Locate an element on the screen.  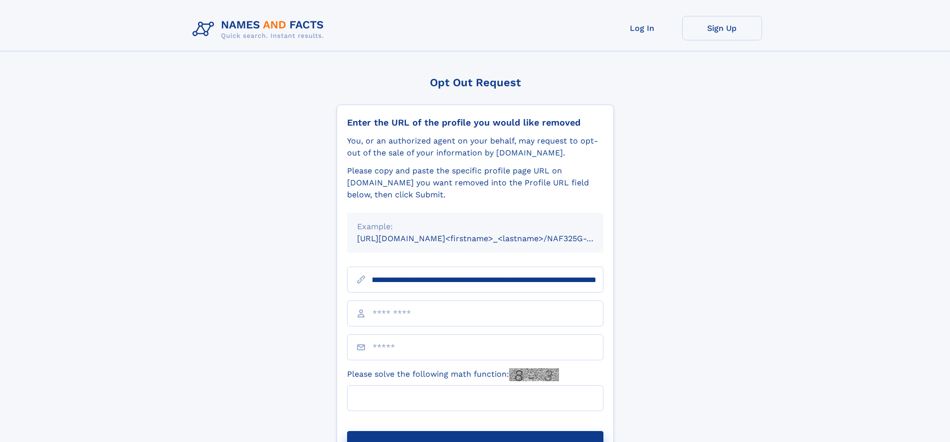
div: Opt Out Request is located at coordinates (475, 82).